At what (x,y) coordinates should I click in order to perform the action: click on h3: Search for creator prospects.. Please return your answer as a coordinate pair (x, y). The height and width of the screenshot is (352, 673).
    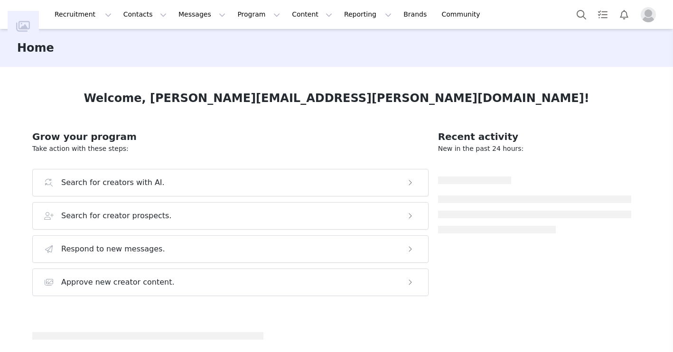
    Looking at the image, I should click on (116, 216).